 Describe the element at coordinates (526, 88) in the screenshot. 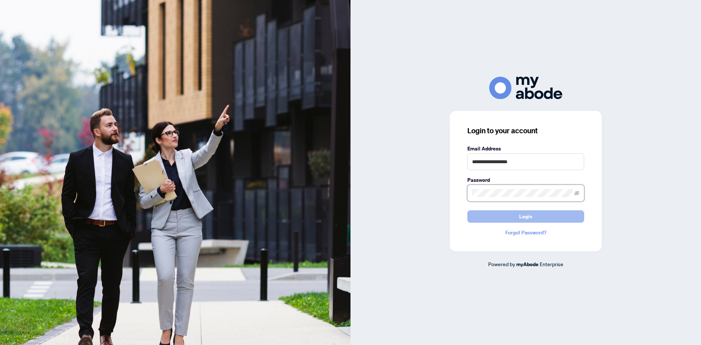

I see `img: ma-logo` at that location.